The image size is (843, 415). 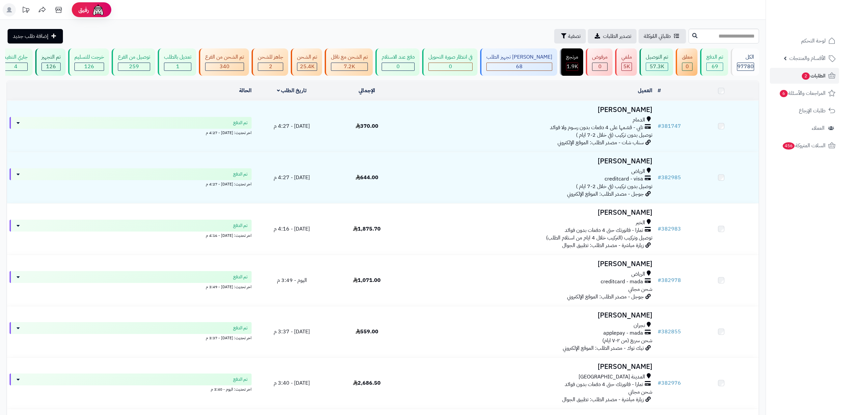 What do you see at coordinates (571, 62) in the screenshot?
I see `a: مرتجع 1.9K` at bounding box center [571, 62].